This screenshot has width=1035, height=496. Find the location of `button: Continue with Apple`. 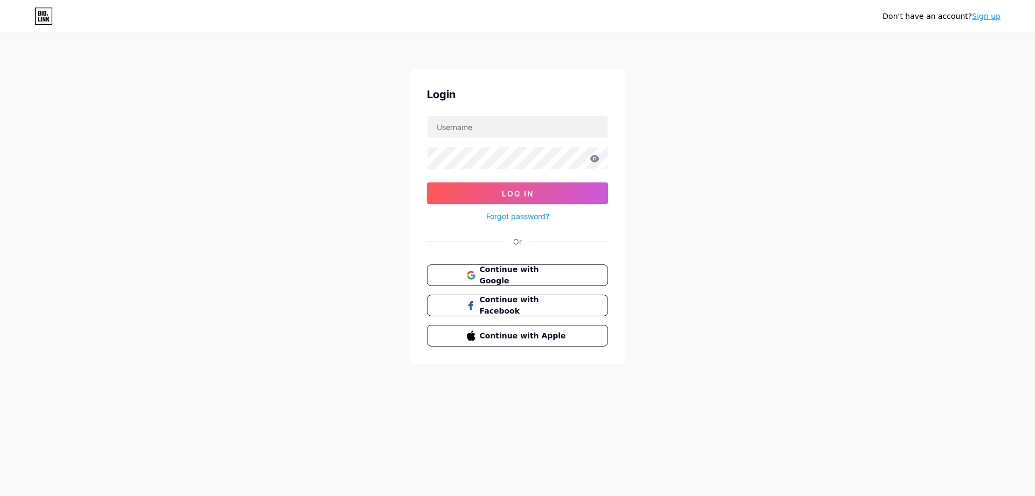

button: Continue with Apple is located at coordinates (518, 335).